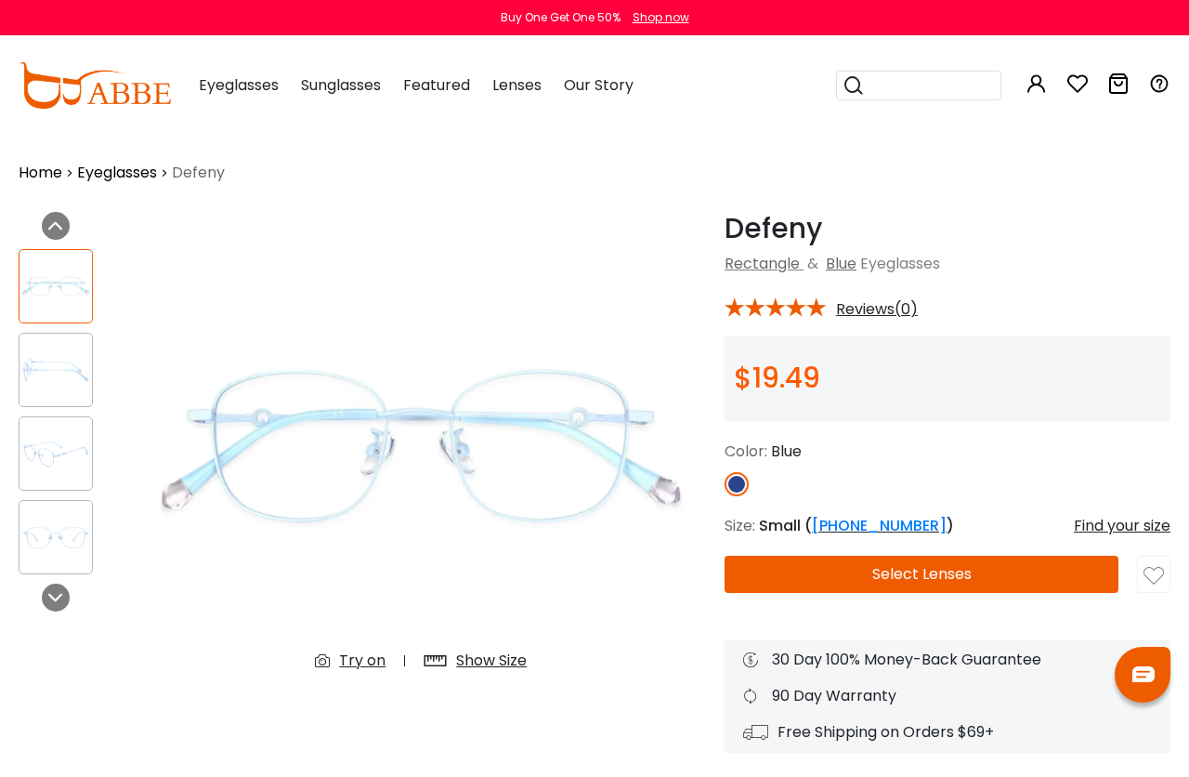  I want to click on a: Shop now, so click(656, 17).